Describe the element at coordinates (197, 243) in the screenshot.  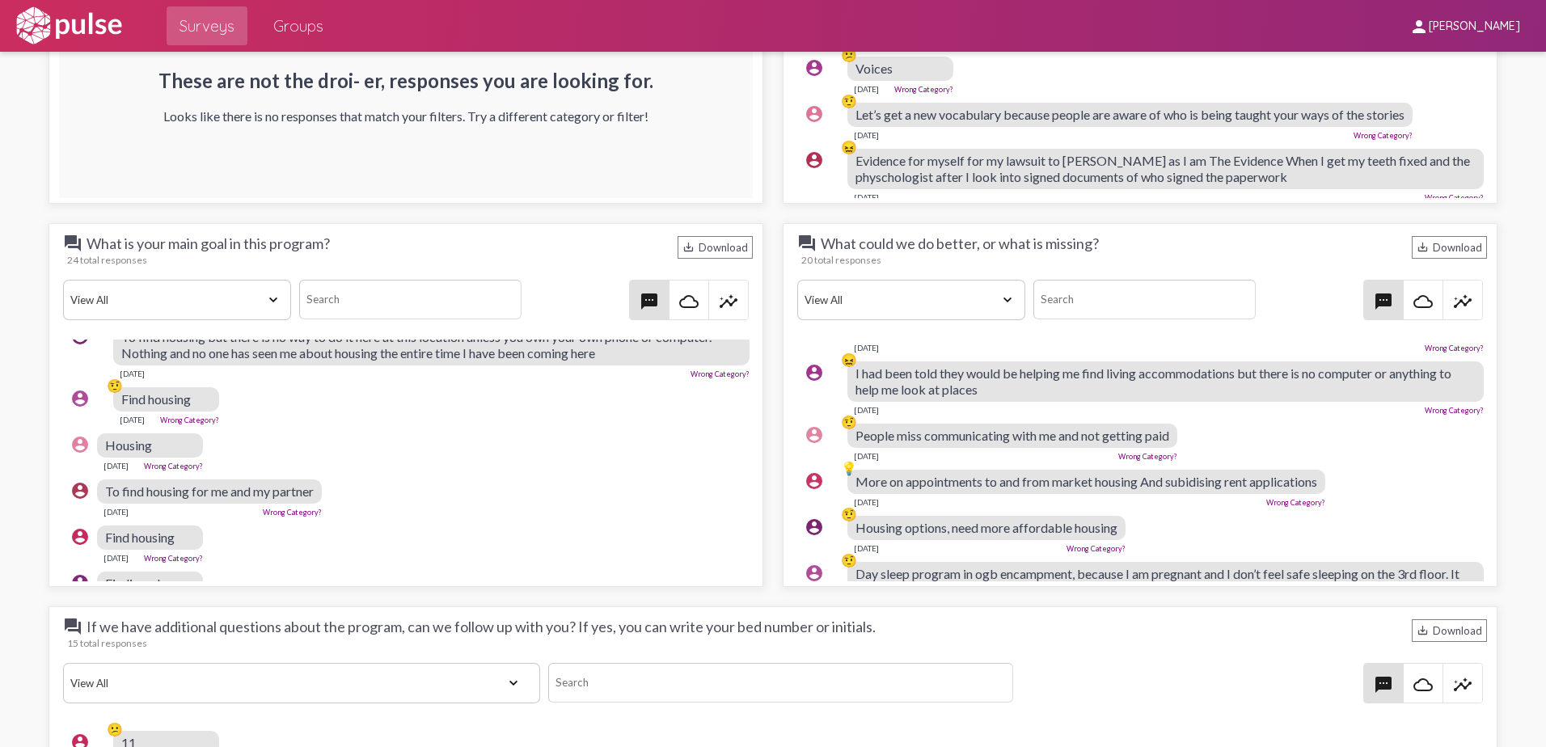
I see `span: What is your main goal in this program?` at that location.